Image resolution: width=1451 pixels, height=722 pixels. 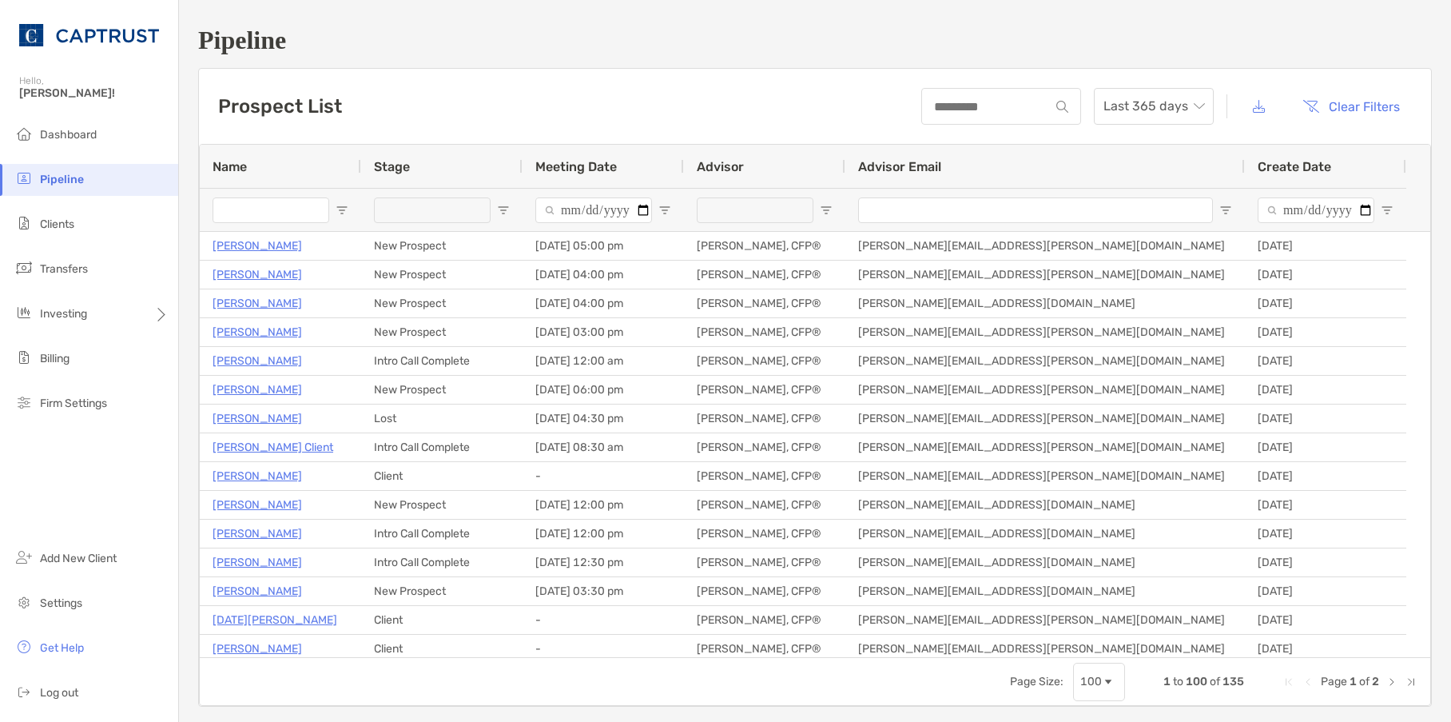 What do you see at coordinates (1411, 682) in the screenshot?
I see `div: Last Page` at bounding box center [1411, 682].